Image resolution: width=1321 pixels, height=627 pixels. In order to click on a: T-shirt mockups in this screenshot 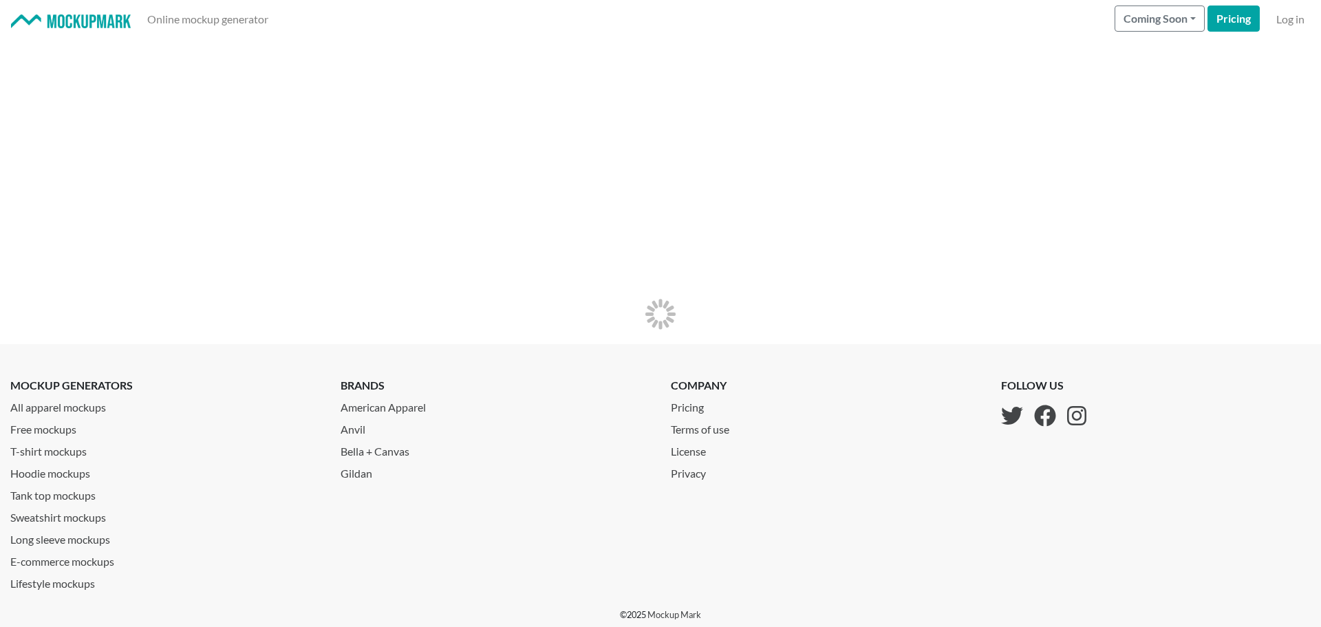, I will do `click(165, 449)`.